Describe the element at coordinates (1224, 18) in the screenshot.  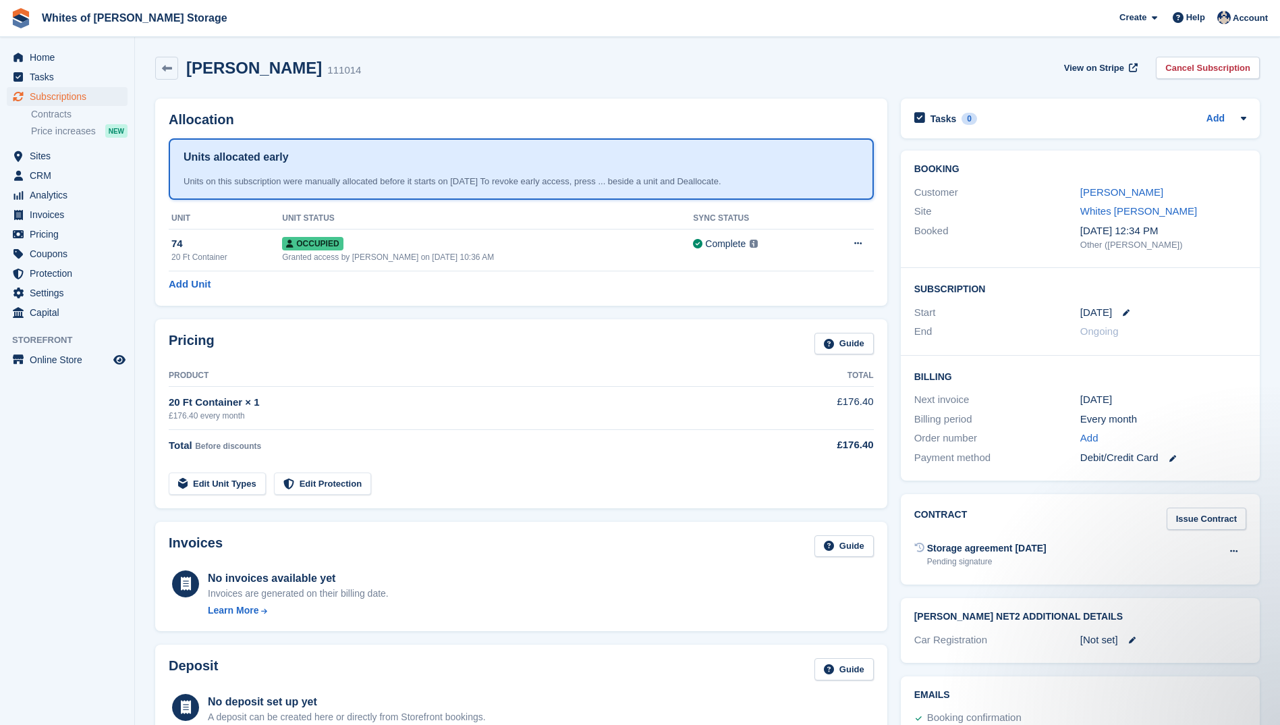
I see `img: Wendy` at that location.